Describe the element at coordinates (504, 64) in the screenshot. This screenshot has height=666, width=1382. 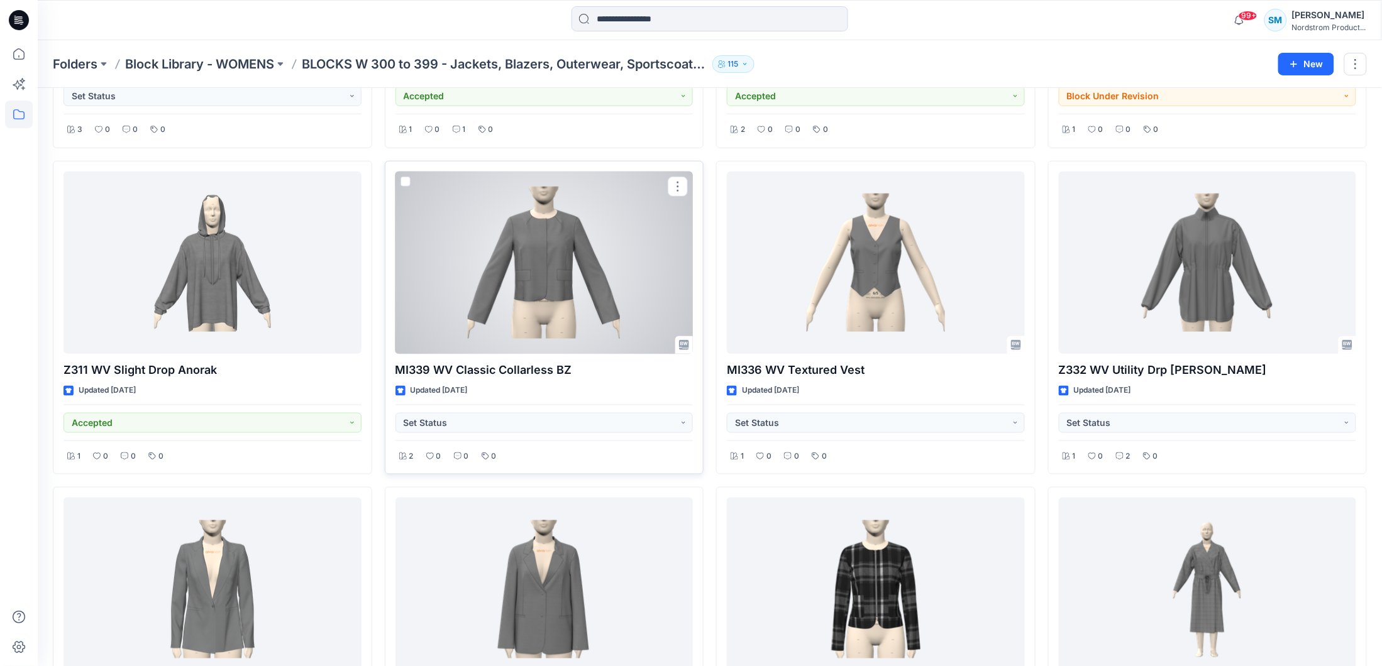
I see `p: BLOCKS W 300 to 399 - Jackets, Blazers, Outerwear, Sportscoat, Vest` at that location.